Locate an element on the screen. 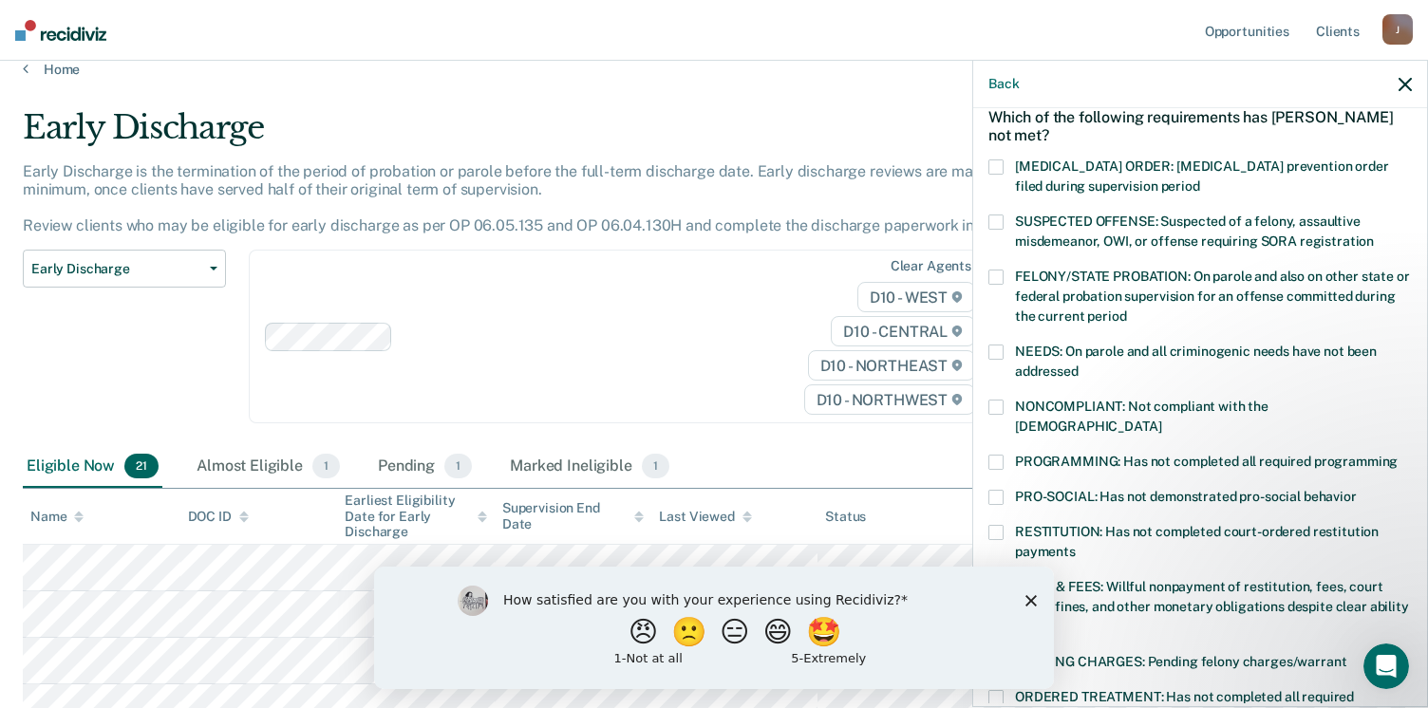  div: Status is located at coordinates (845, 516).